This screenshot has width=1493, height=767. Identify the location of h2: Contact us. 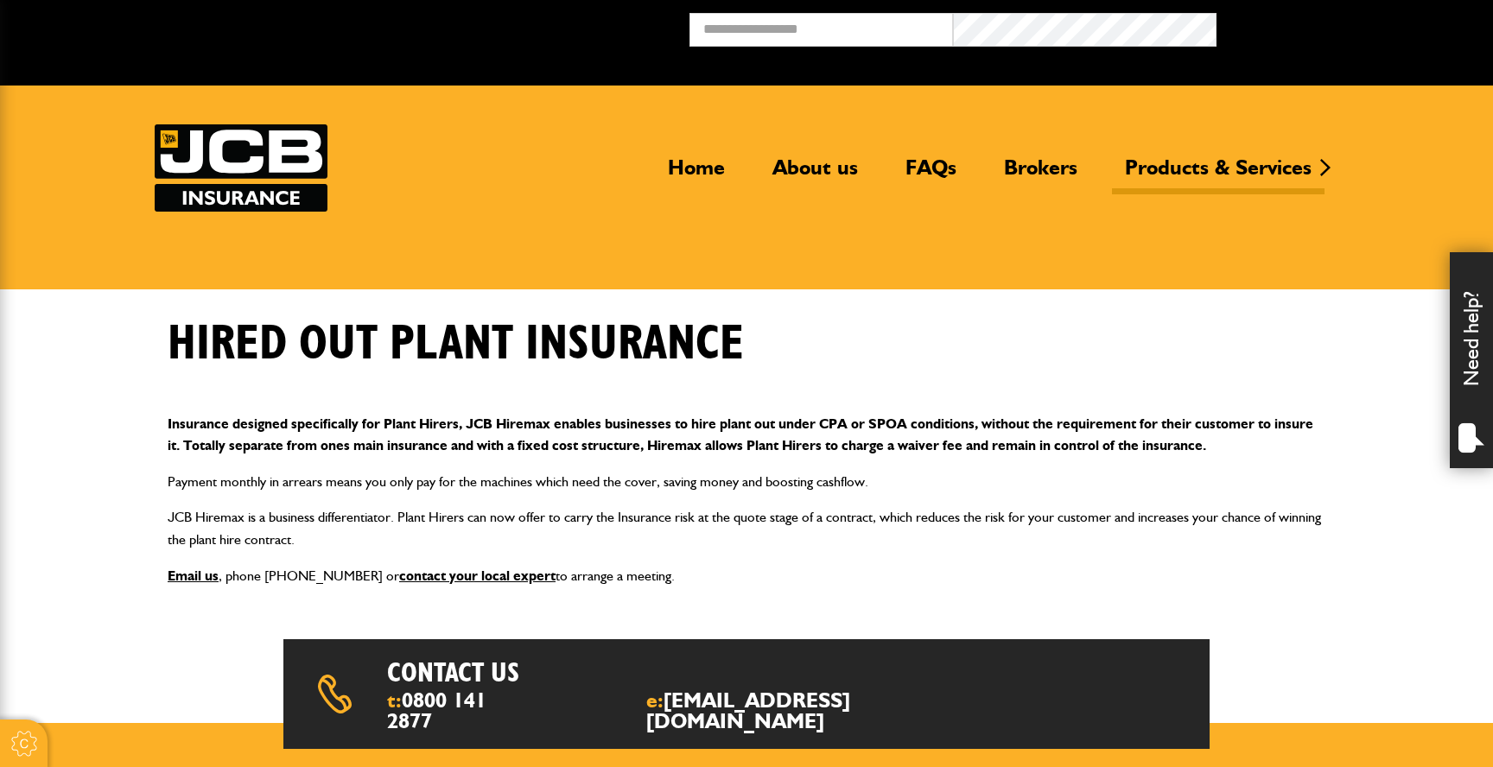
(589, 673).